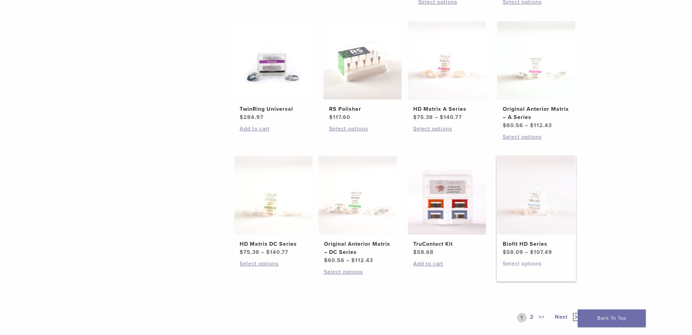 This screenshot has width=692, height=335. What do you see at coordinates (339, 117) in the screenshot?
I see `bdi: 117.60` at bounding box center [339, 117].